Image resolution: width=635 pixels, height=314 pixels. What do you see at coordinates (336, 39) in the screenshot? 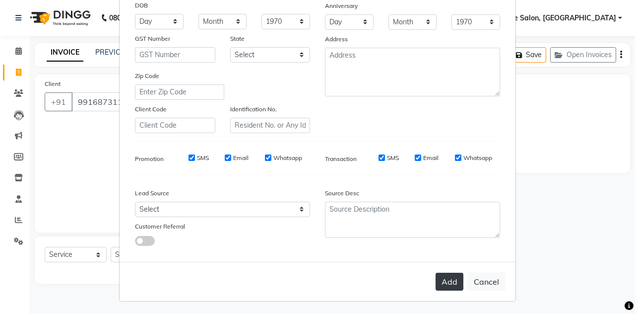
I see `label: Address` at bounding box center [336, 39].